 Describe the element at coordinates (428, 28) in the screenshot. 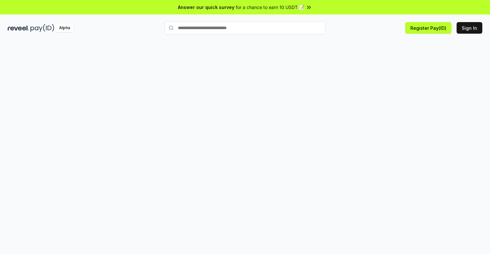

I see `button: Register Pay(ID)` at that location.